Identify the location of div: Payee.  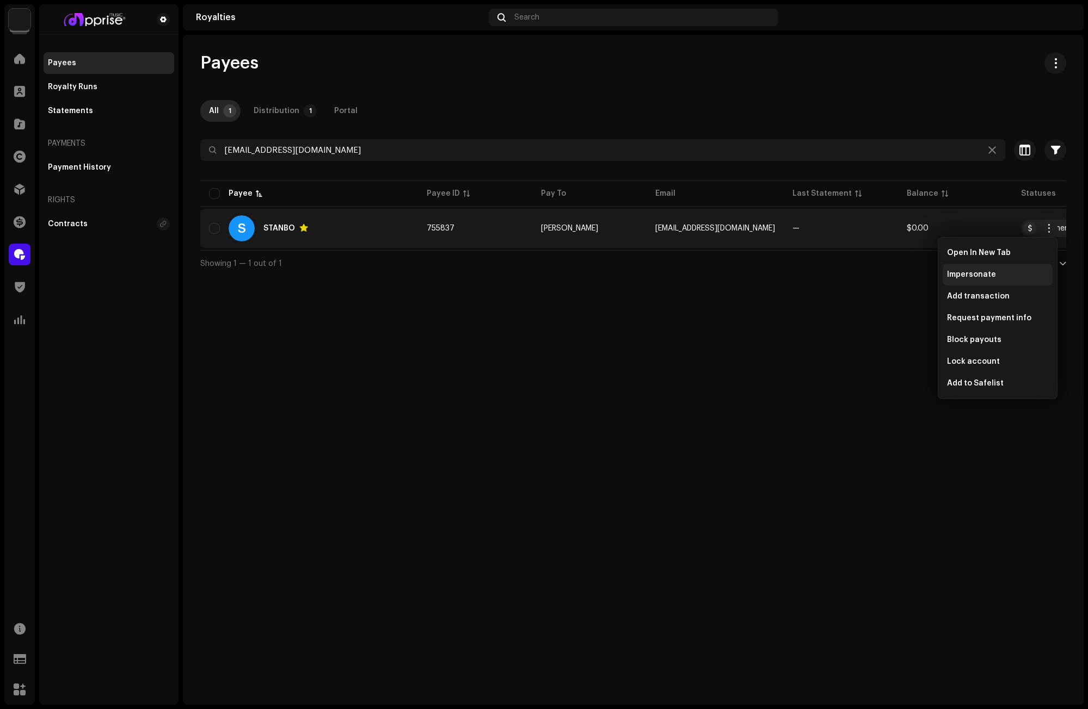
(240, 194).